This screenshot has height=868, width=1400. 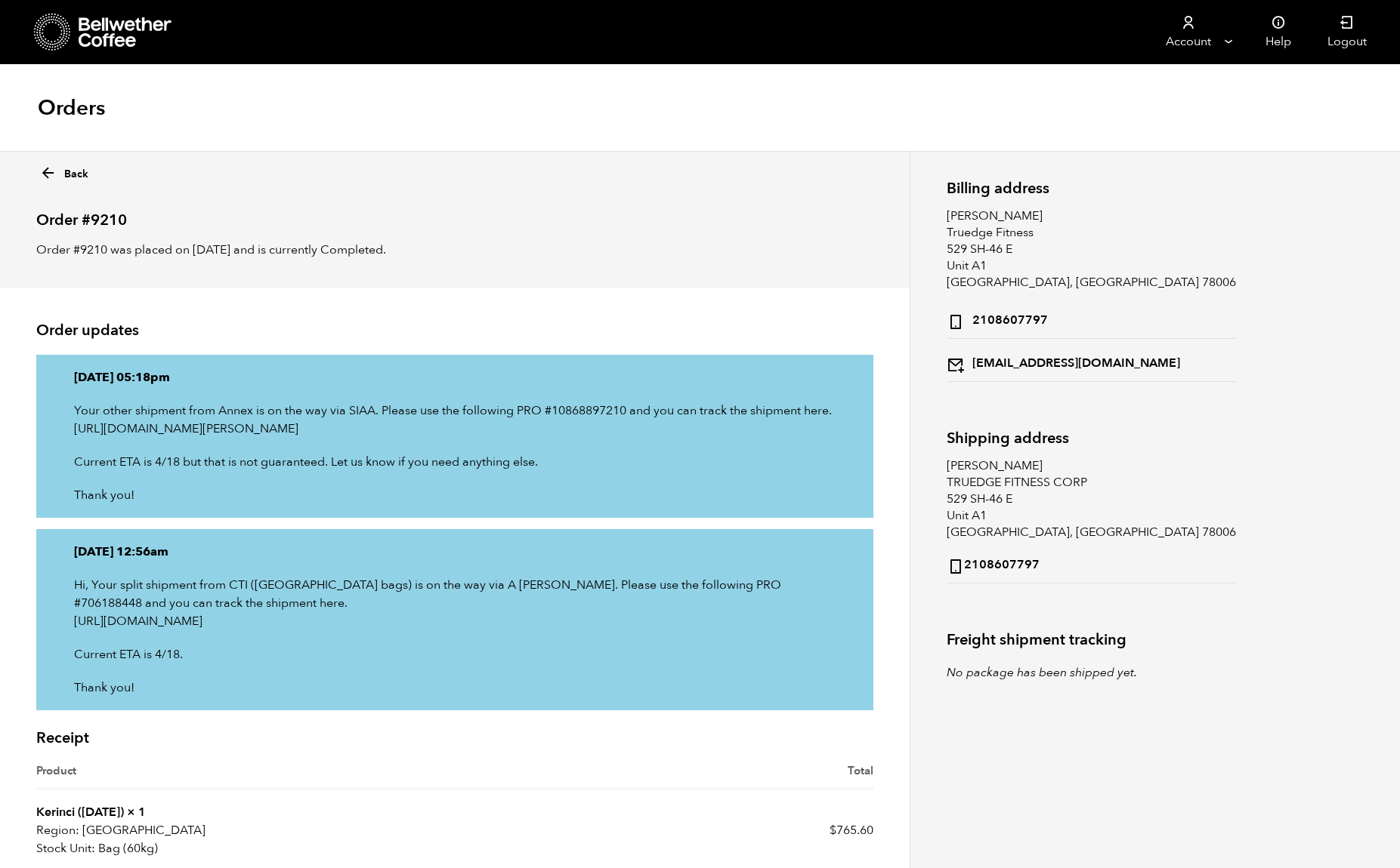 I want to click on h2: Billing address, so click(x=1091, y=188).